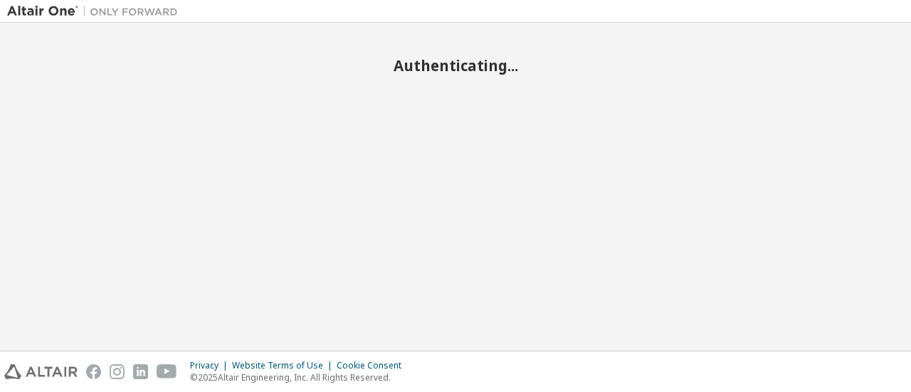  I want to click on img: youtube.svg, so click(166, 371).